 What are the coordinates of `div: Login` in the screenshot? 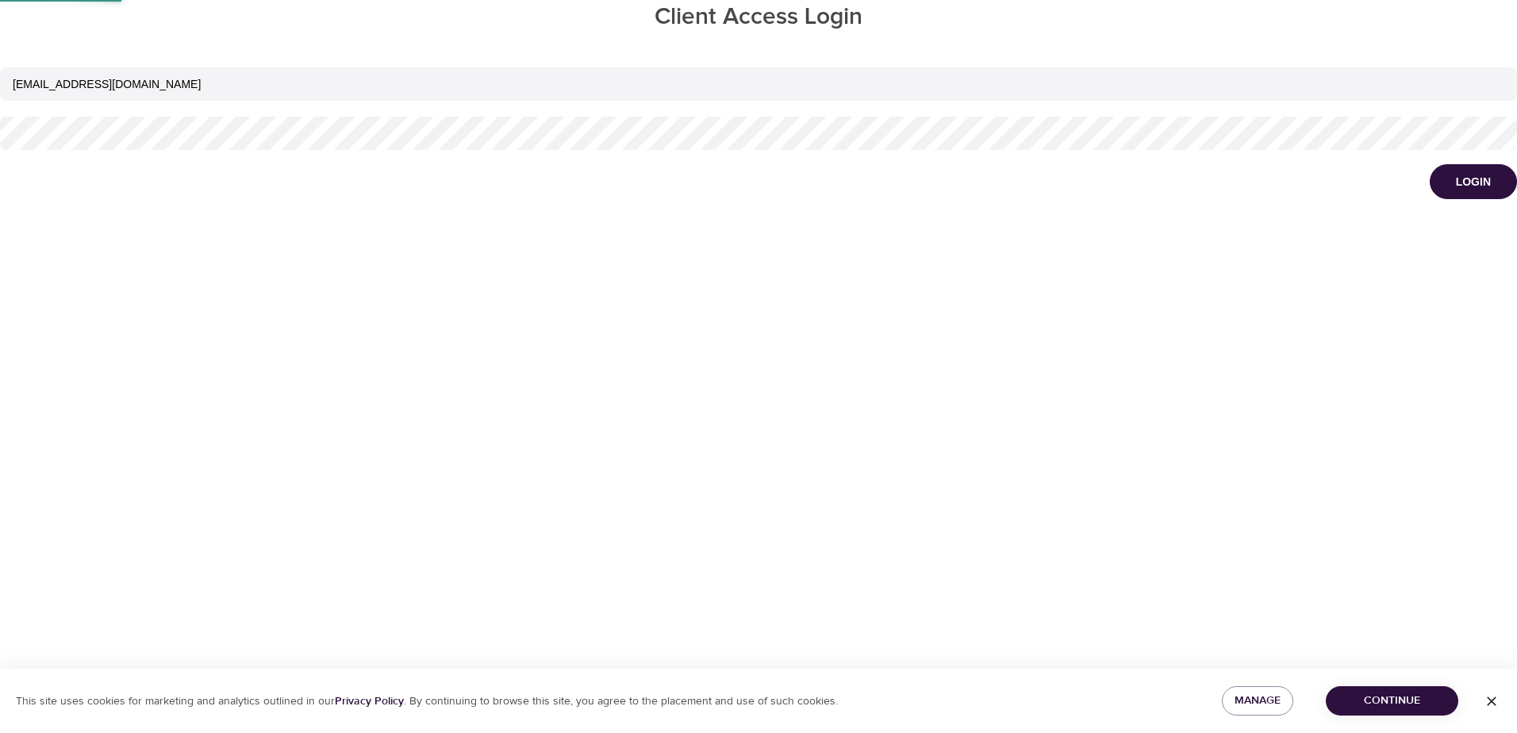 It's located at (1474, 182).